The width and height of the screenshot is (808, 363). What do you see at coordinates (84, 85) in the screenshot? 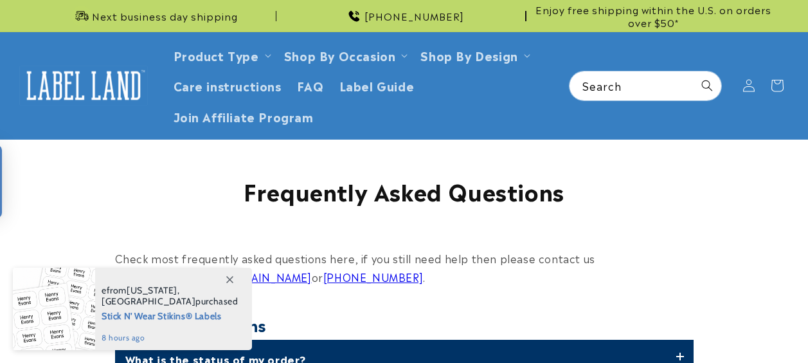
I see `a: Label Land` at bounding box center [84, 85].